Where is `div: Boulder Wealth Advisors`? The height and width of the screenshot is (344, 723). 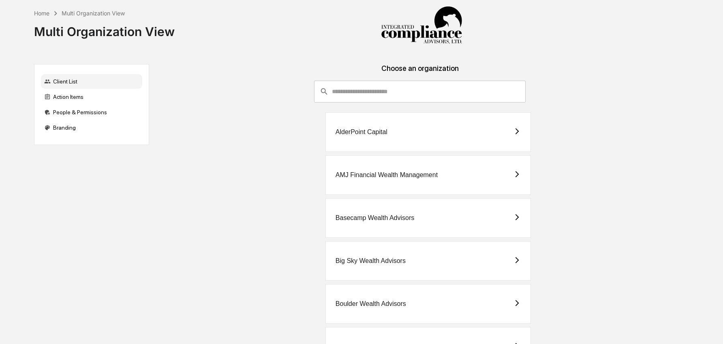
div: Boulder Wealth Advisors is located at coordinates (371, 304).